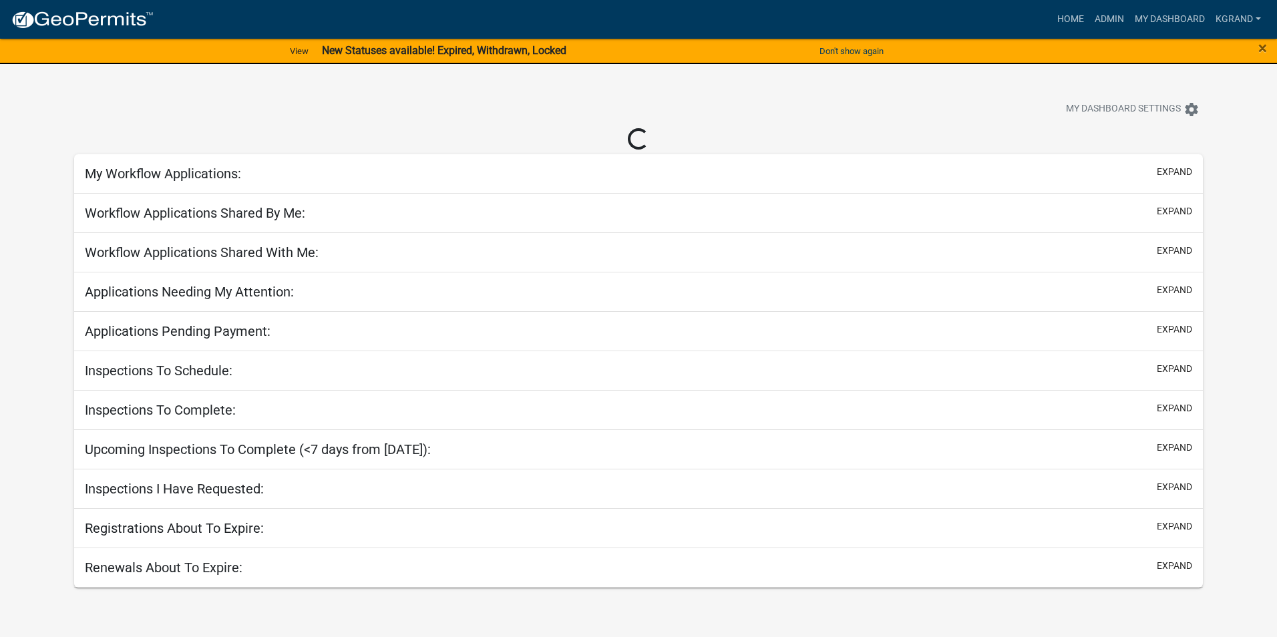  Describe the element at coordinates (163, 174) in the screenshot. I see `h5: My Workflow Applications:` at that location.